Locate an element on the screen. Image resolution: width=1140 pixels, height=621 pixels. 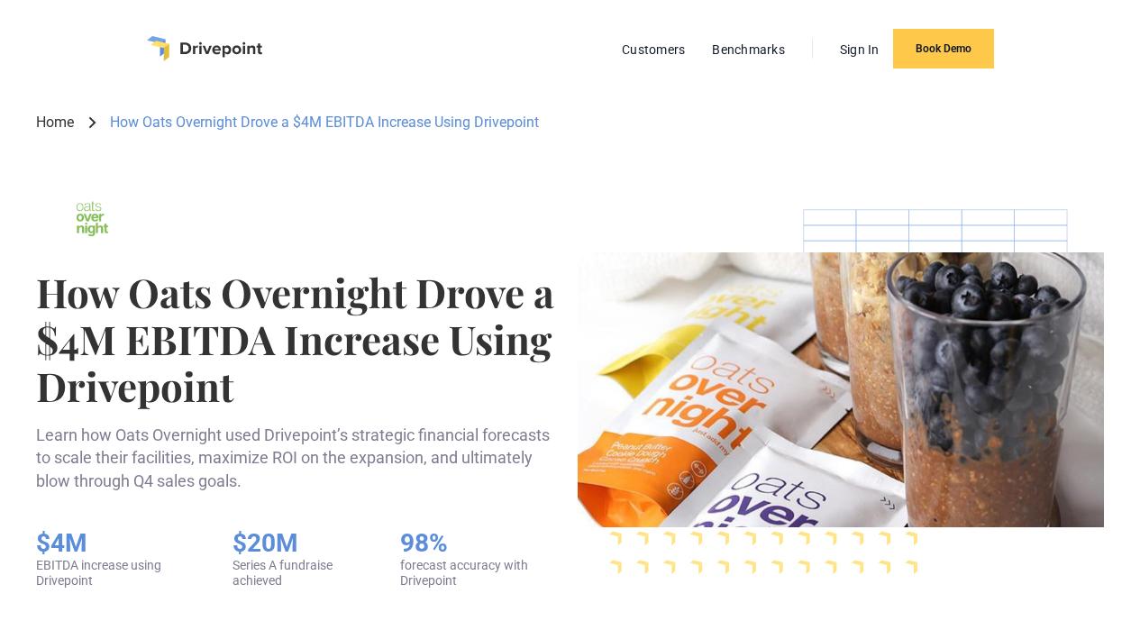
h1: How Oats Overnight Drove a $4M EBITDA Increase Using Drivepoint is located at coordinates (299, 339).